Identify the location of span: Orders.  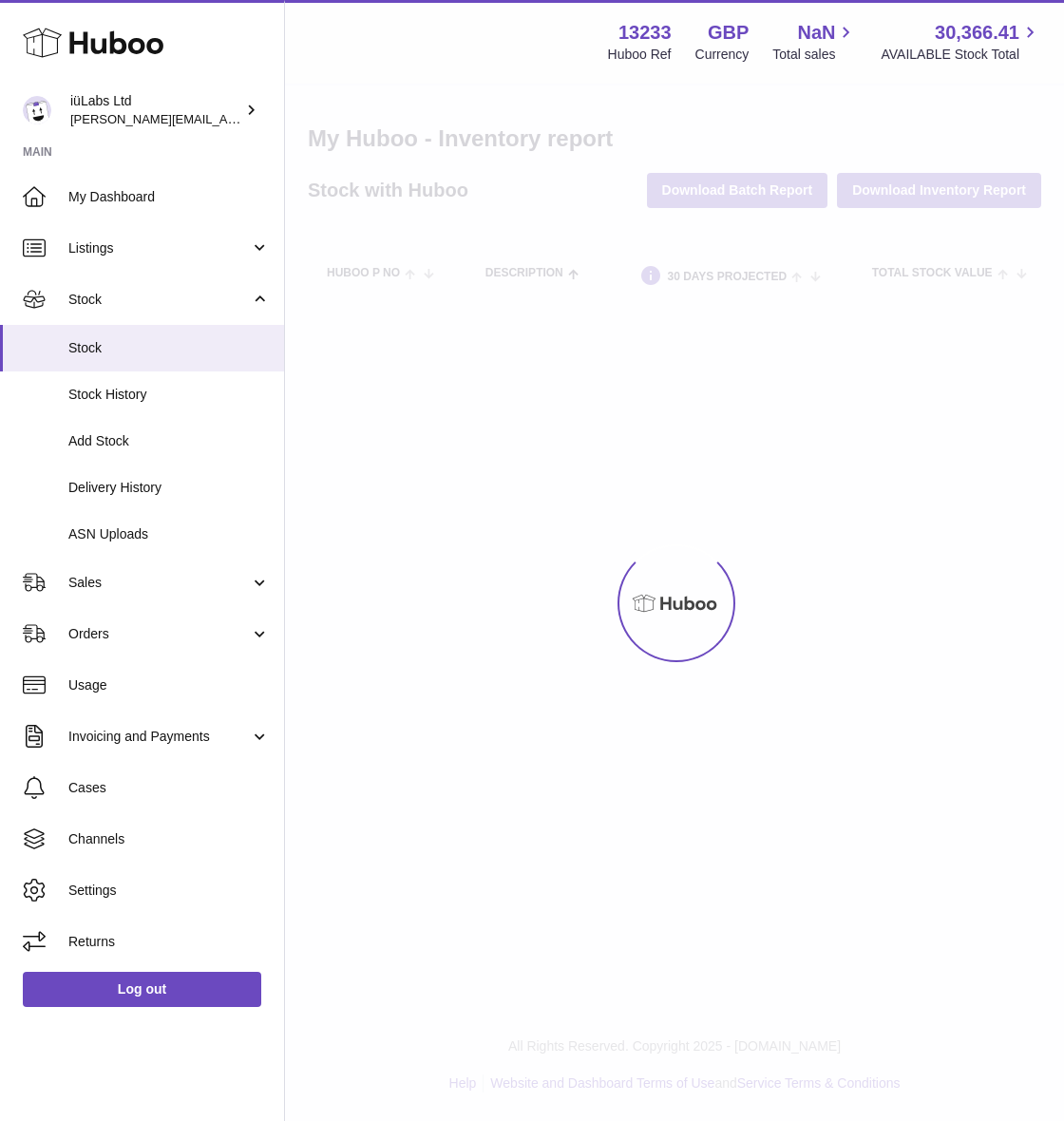
(159, 633).